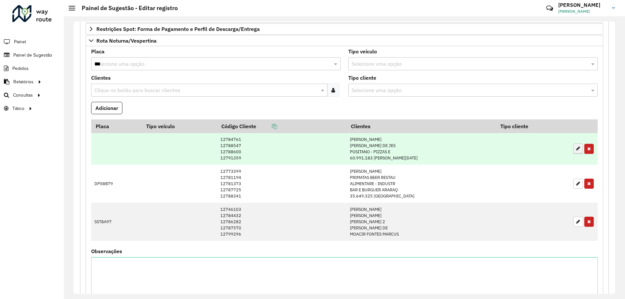 The height and width of the screenshot is (299, 625). I want to click on th: Código Cliente, so click(282, 126).